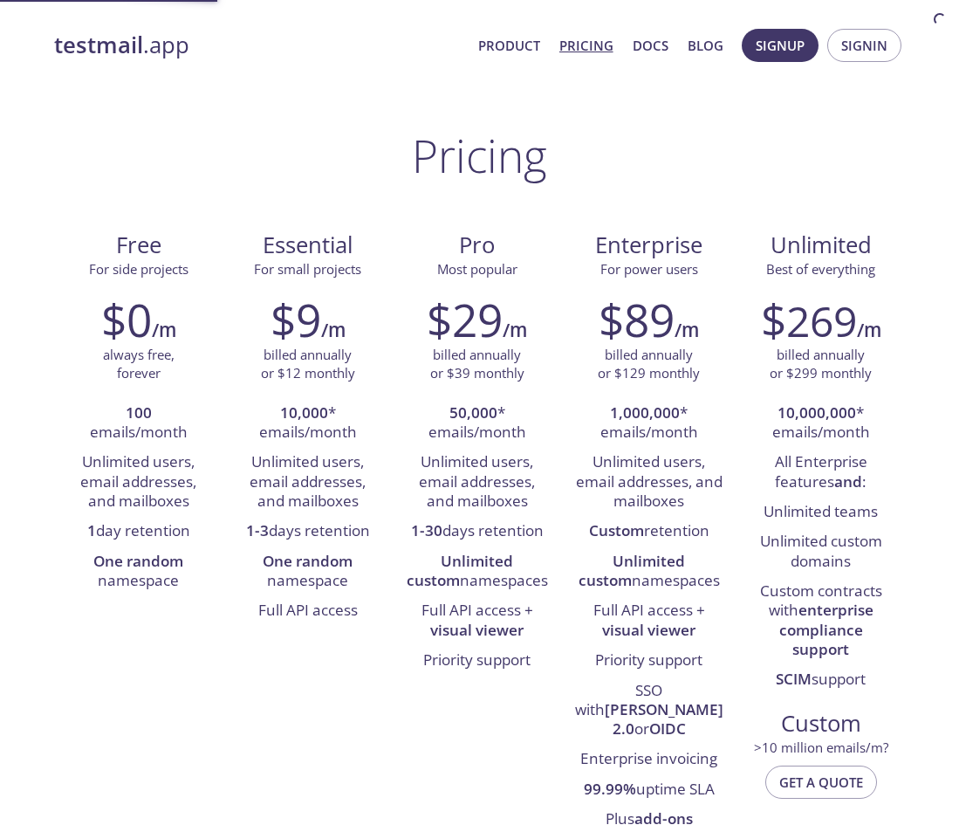  Describe the element at coordinates (649, 531) in the screenshot. I see `li: retention` at that location.